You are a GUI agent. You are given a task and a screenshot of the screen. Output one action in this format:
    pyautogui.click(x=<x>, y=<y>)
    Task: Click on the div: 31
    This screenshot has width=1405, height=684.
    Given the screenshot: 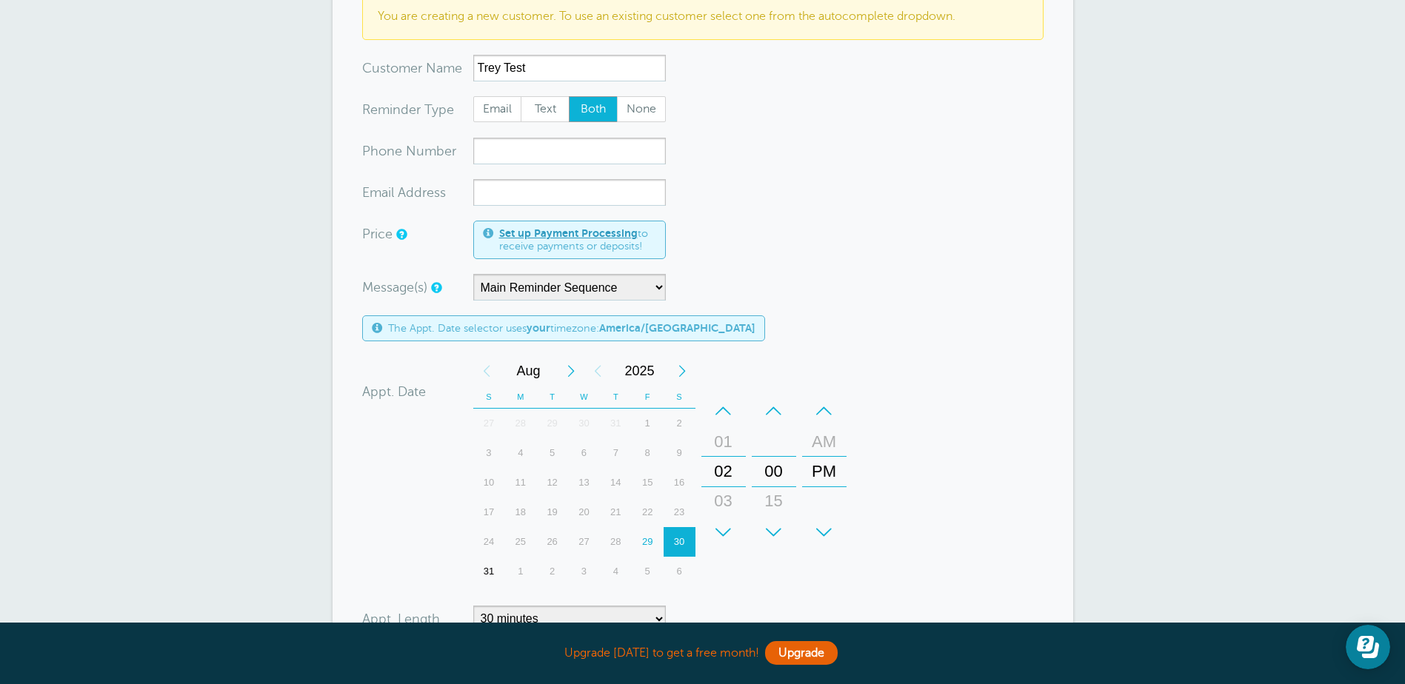 What is the action you would take?
    pyautogui.click(x=615, y=424)
    